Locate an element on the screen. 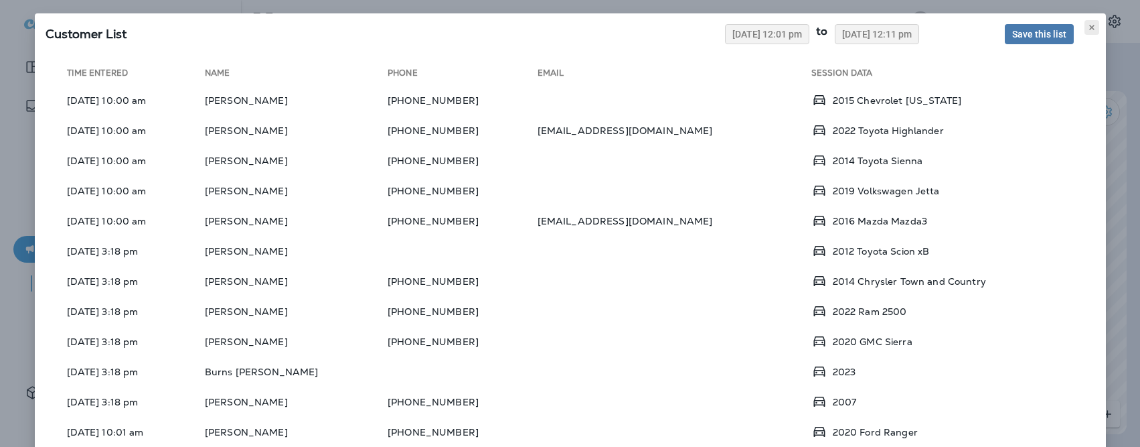 The image size is (1140, 447). p: 2023 is located at coordinates (844, 372).